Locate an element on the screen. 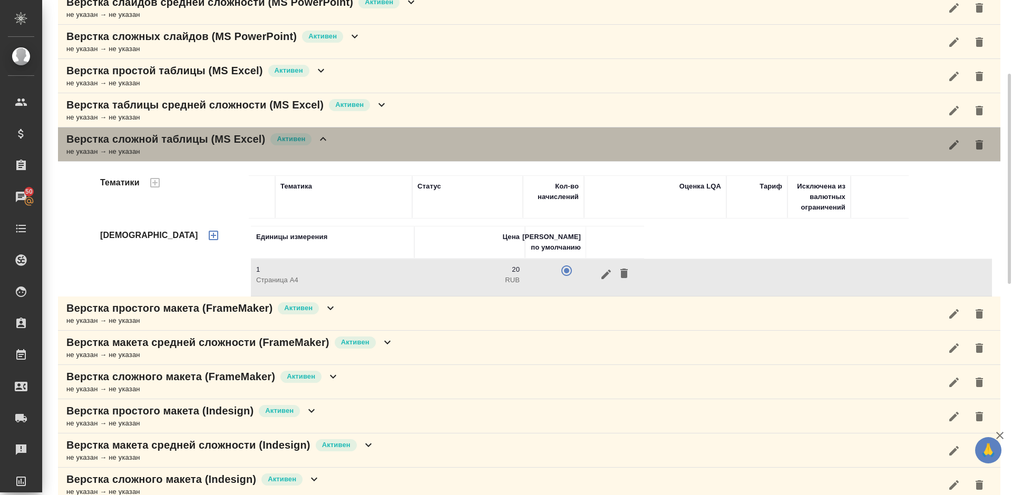 This screenshot has width=1012, height=495. p: Верстка простого макета (Indesign) is located at coordinates (160, 411).